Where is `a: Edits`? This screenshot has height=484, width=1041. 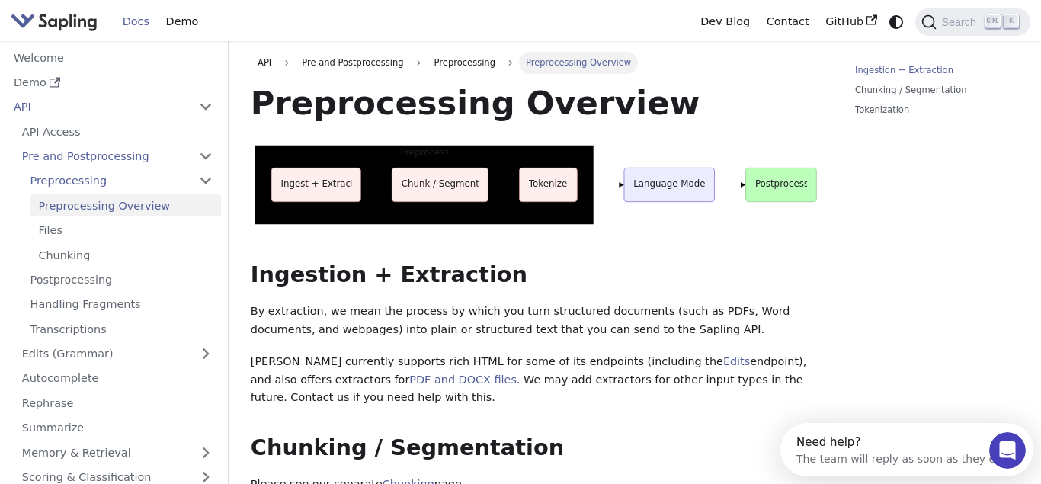 a: Edits is located at coordinates (736, 361).